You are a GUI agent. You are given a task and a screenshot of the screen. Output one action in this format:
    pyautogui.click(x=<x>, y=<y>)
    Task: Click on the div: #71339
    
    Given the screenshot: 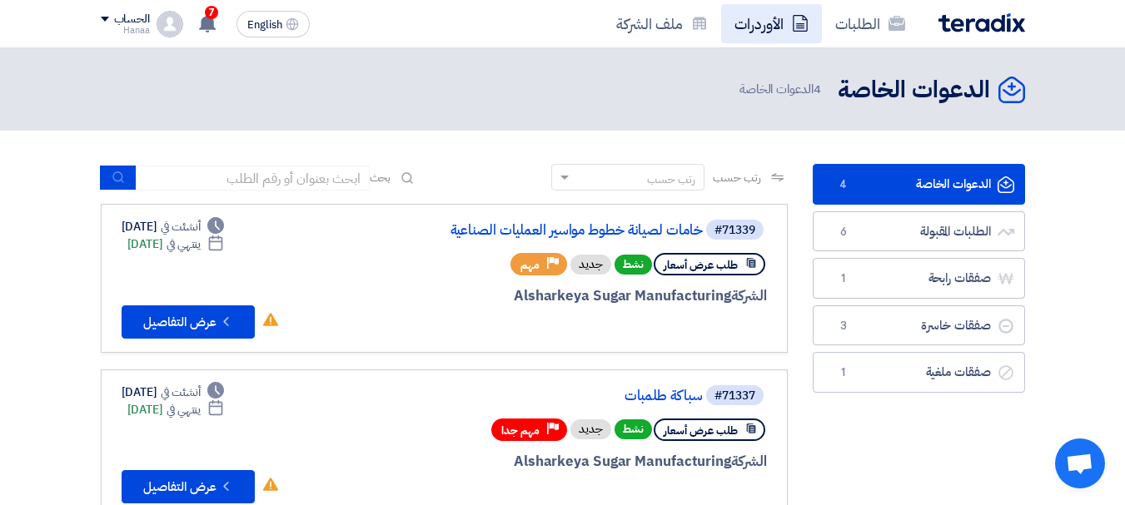 What is the action you would take?
    pyautogui.click(x=734, y=231)
    